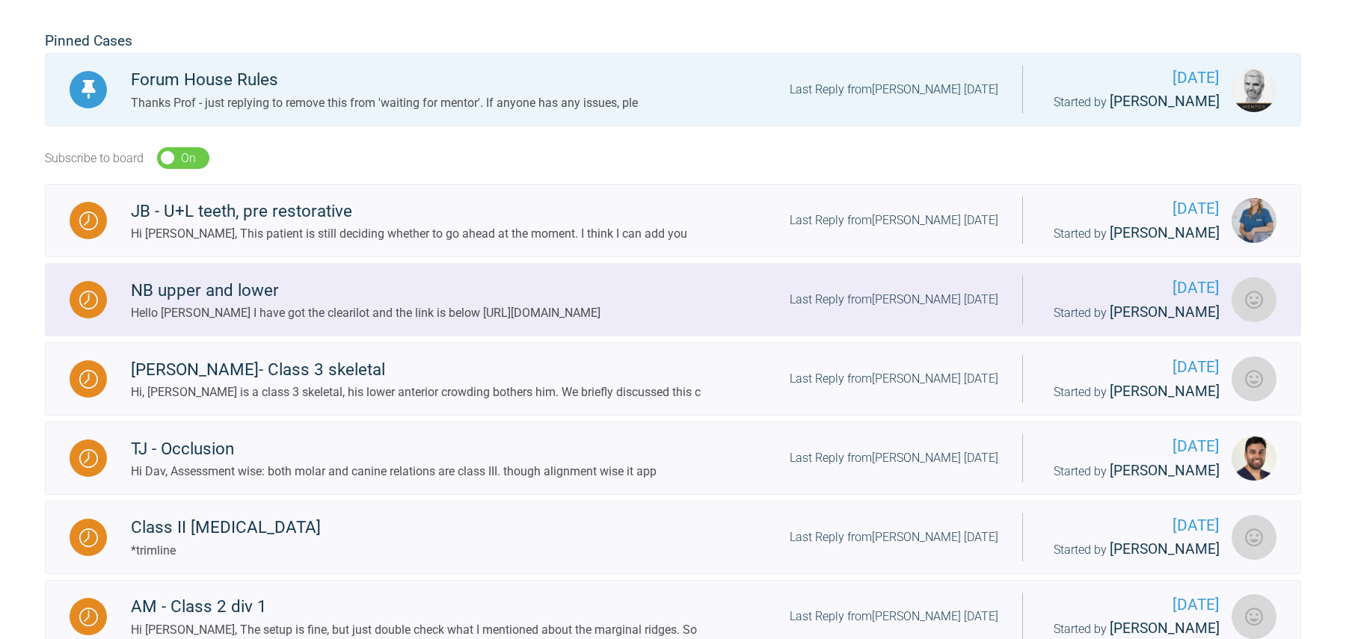 The image size is (1346, 639). Describe the element at coordinates (1254, 538) in the screenshot. I see `img: Annita Tasiou` at that location.